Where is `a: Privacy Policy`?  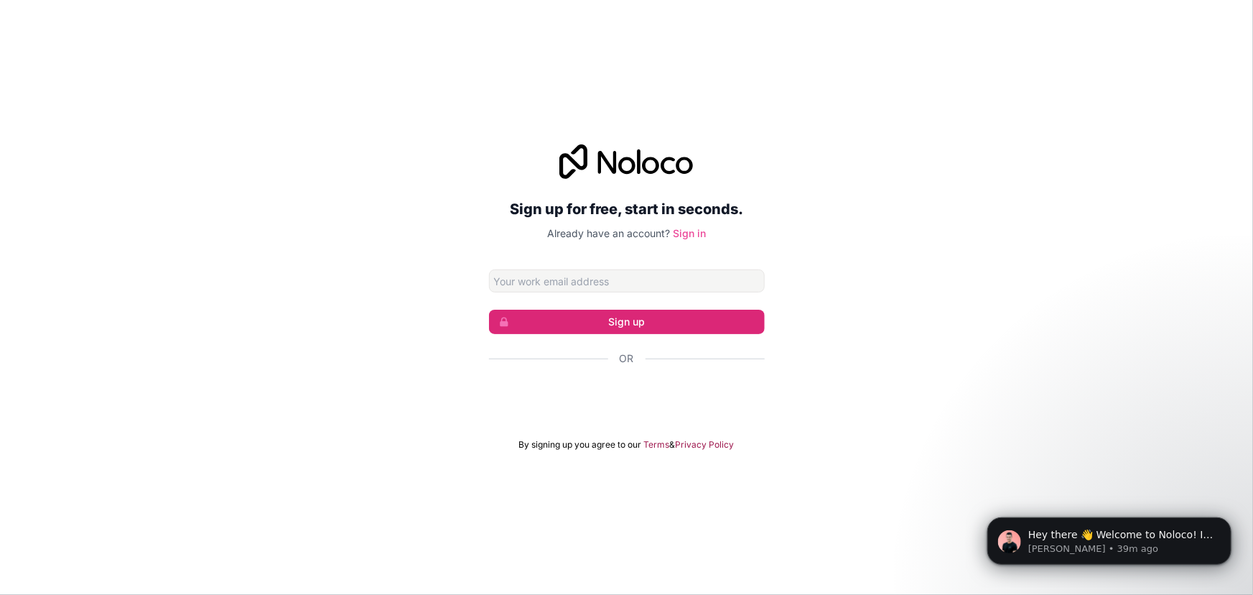
a: Privacy Policy is located at coordinates (705, 445).